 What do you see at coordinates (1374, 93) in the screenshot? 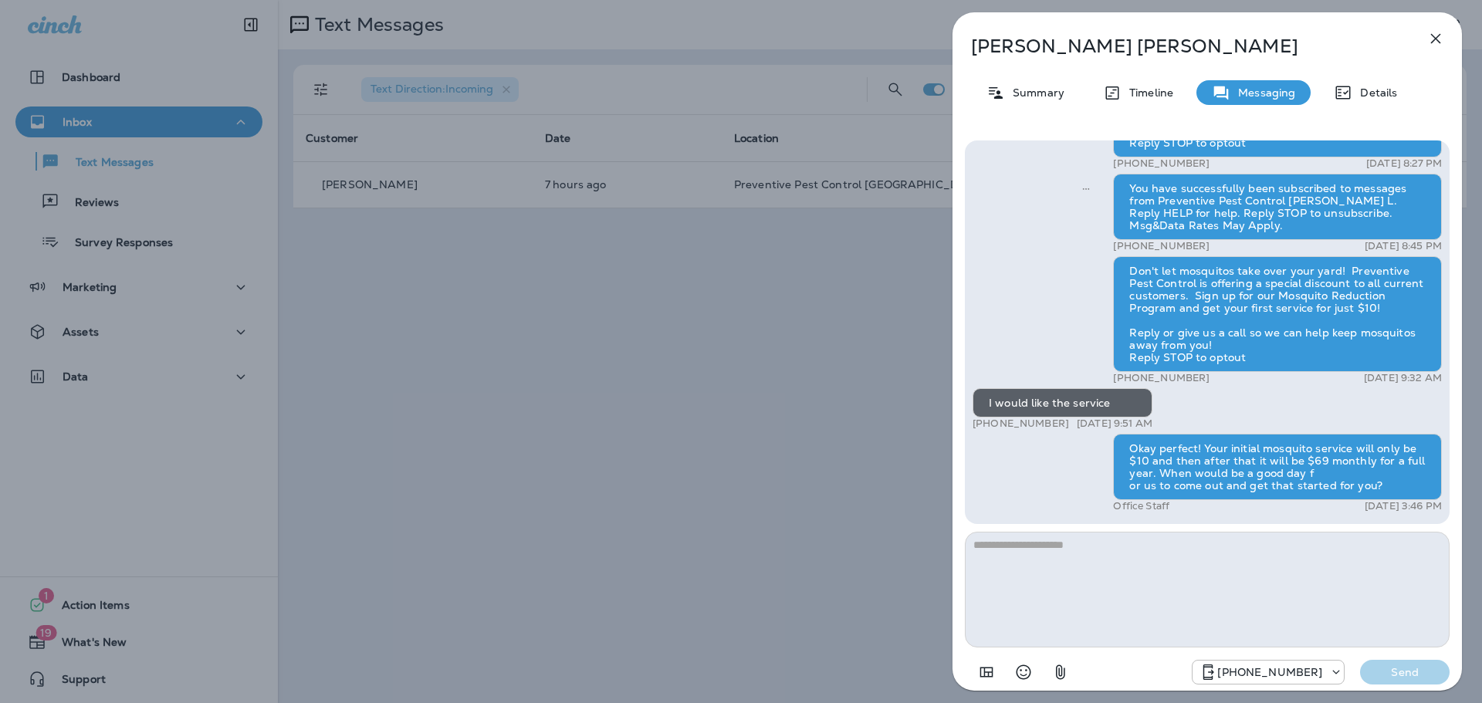
I see `p: Details` at bounding box center [1374, 93].